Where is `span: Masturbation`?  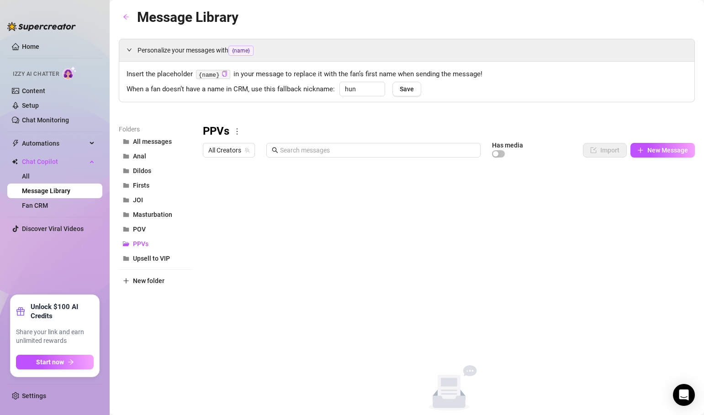
span: Masturbation is located at coordinates (153, 215).